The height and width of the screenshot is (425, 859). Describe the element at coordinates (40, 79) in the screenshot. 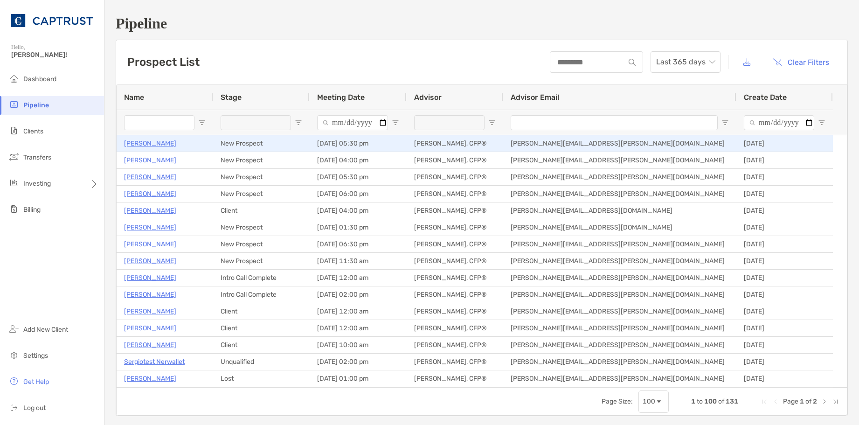

I see `span: Dashboard` at that location.